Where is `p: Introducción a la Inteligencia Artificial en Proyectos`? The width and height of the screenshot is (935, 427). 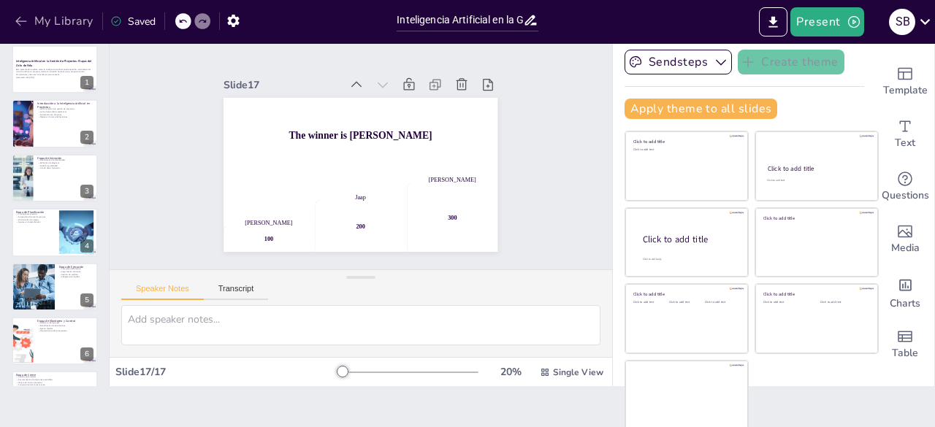 p: Introducción a la Inteligencia Artificial en Proyectos is located at coordinates (65, 104).